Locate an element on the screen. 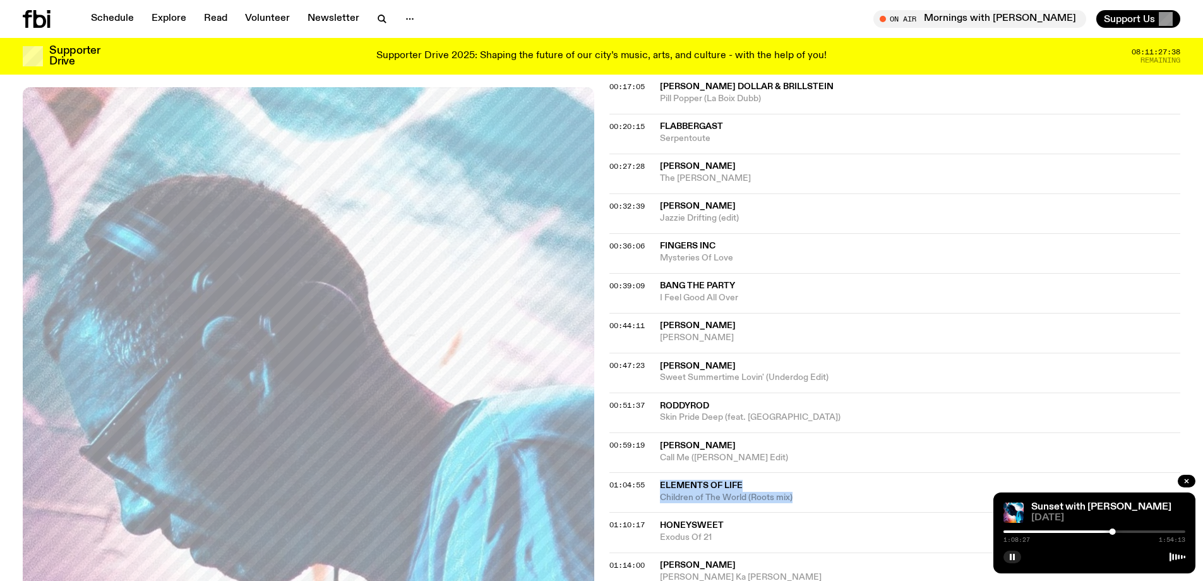  span: Remaining is located at coordinates (1160, 60).